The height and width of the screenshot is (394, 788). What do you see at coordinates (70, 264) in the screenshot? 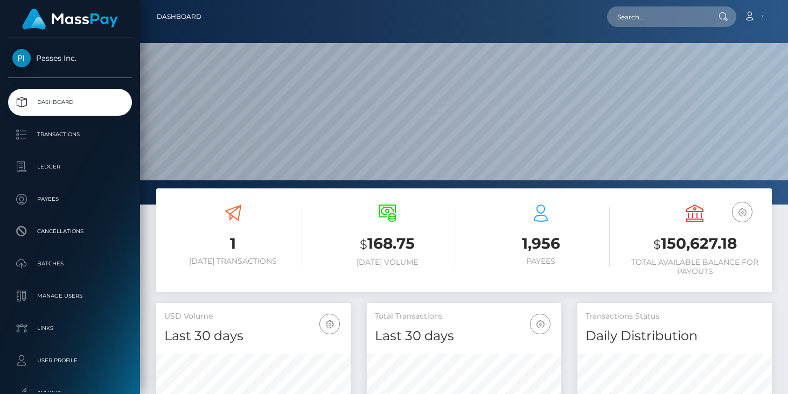
I see `p: Batches` at bounding box center [70, 264].